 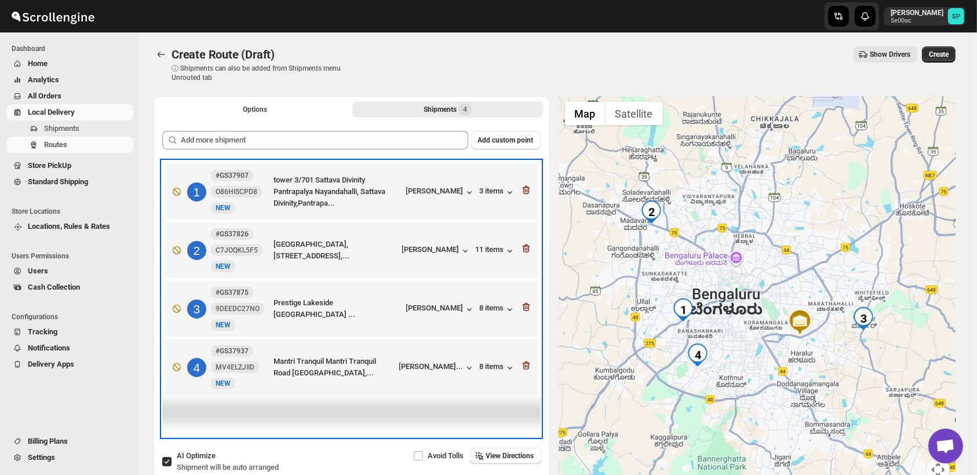 What do you see at coordinates (228, 467) in the screenshot?
I see `span: Shipment will be auto arranged` at bounding box center [228, 467].